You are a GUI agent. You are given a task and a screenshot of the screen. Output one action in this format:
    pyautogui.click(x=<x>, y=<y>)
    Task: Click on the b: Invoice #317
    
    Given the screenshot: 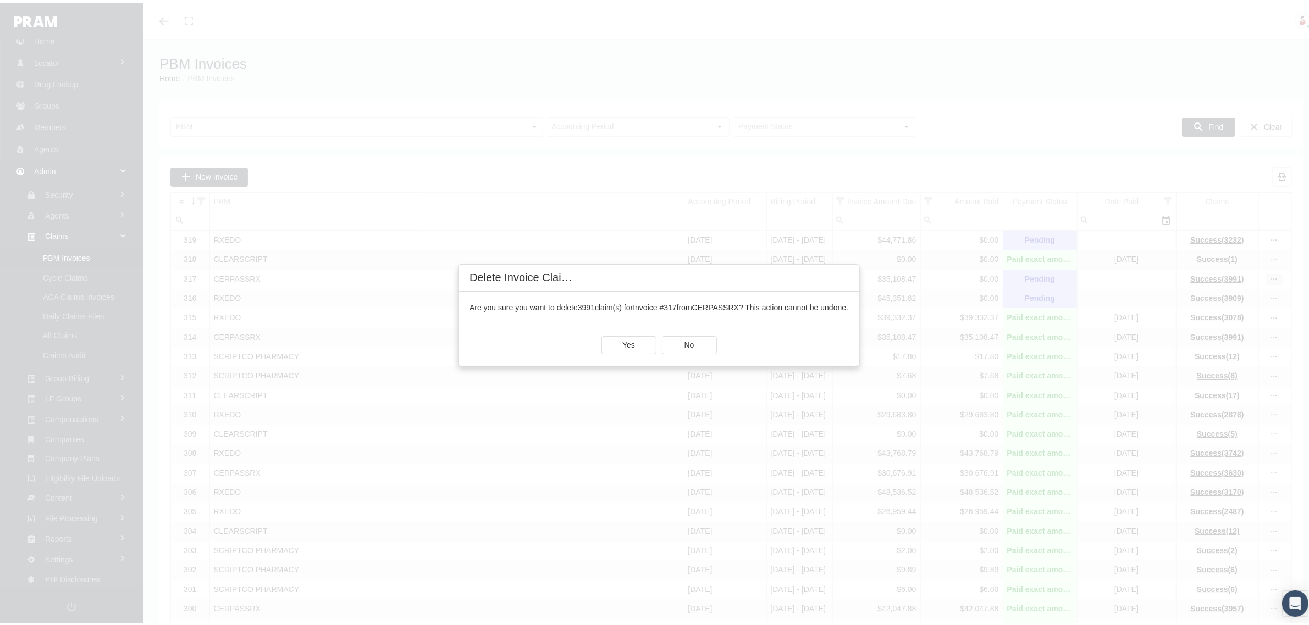 What is the action you would take?
    pyautogui.click(x=654, y=305)
    